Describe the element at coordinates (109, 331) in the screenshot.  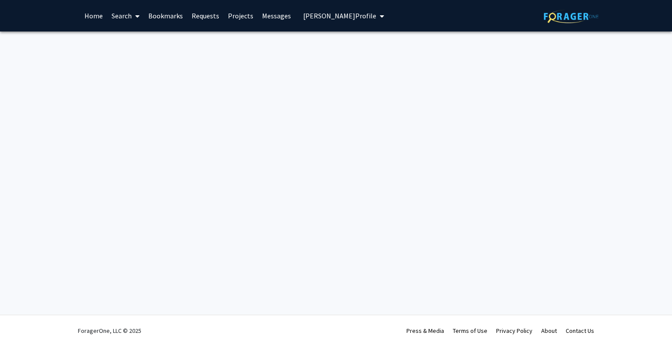
I see `div: ForagerOne, LLC © 2025` at that location.